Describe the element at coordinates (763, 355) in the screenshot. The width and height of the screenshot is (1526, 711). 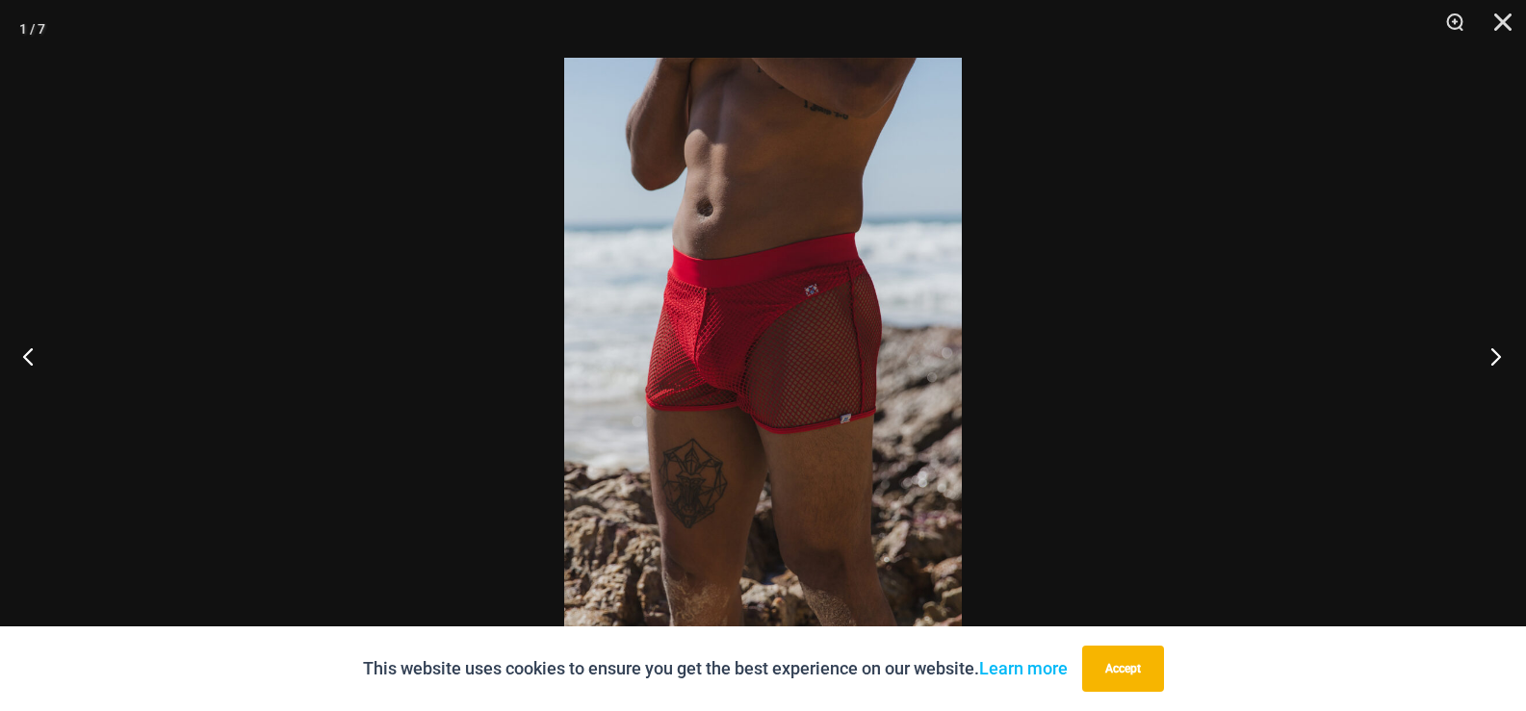
I see `img: Aruba Red 008 Zip Trunk 05` at that location.